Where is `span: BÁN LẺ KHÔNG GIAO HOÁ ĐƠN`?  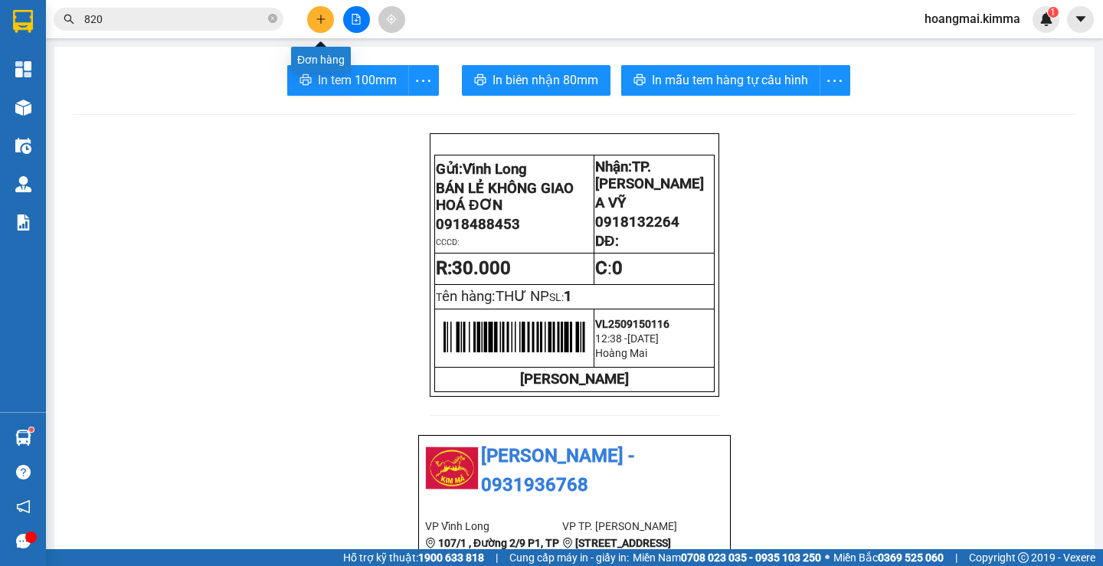
span: BÁN LẺ KHÔNG GIAO HOÁ ĐƠN is located at coordinates (505, 197).